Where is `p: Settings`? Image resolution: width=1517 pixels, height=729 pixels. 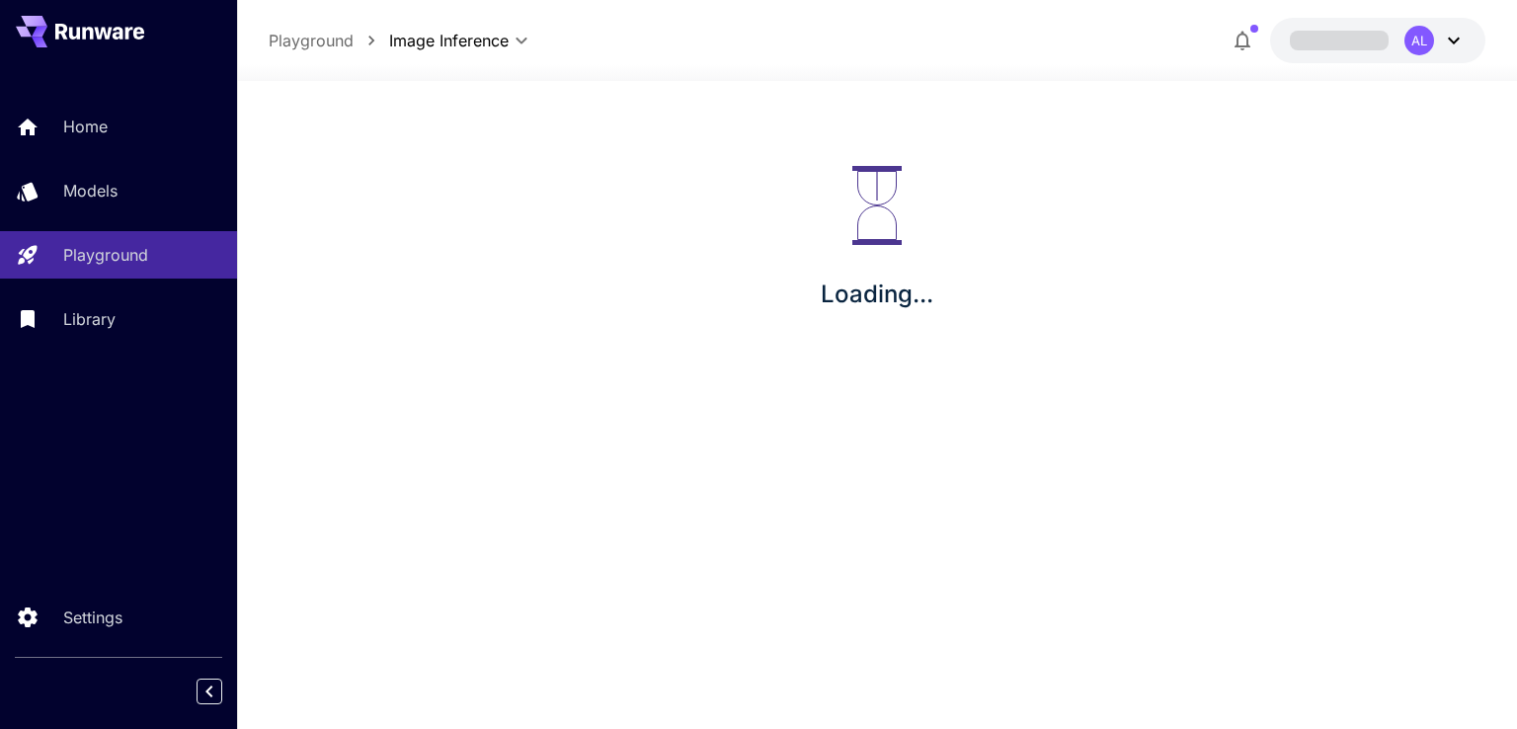 p: Settings is located at coordinates (93, 617).